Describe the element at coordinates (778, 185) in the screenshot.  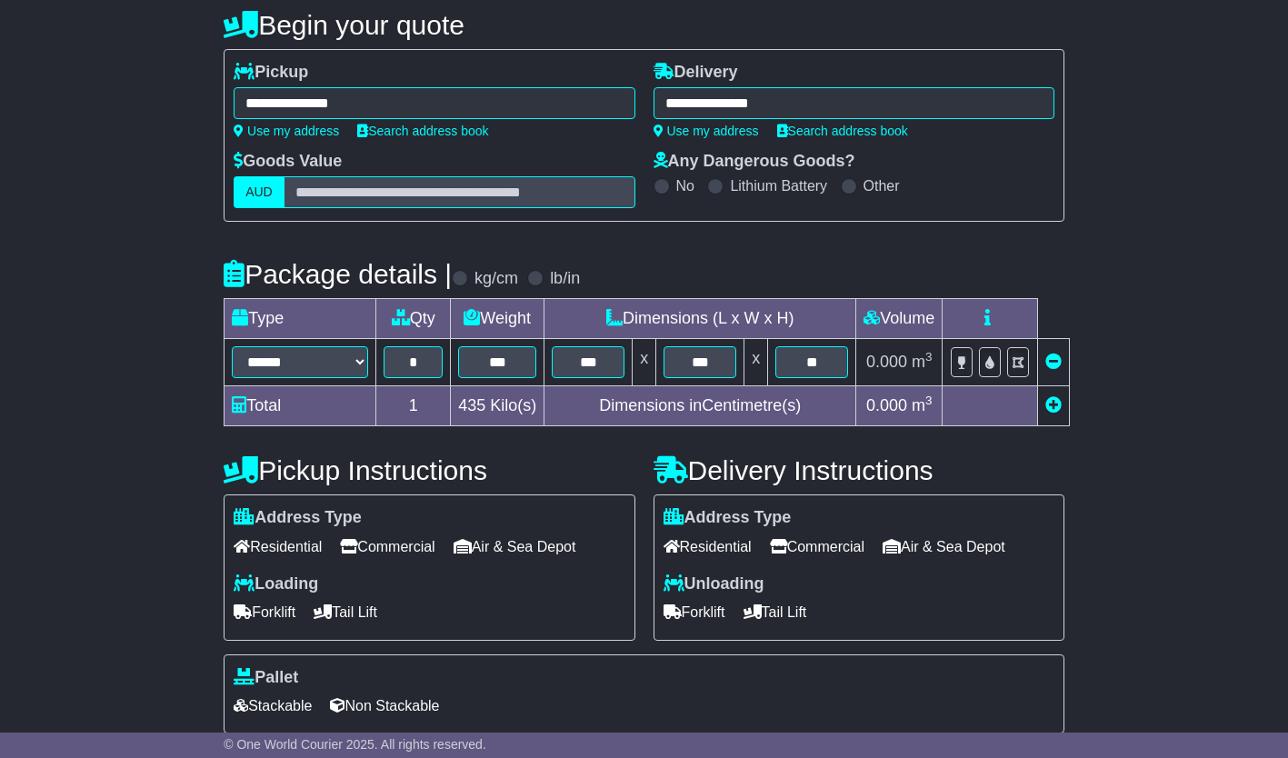
I see `label: Lithium Battery` at that location.